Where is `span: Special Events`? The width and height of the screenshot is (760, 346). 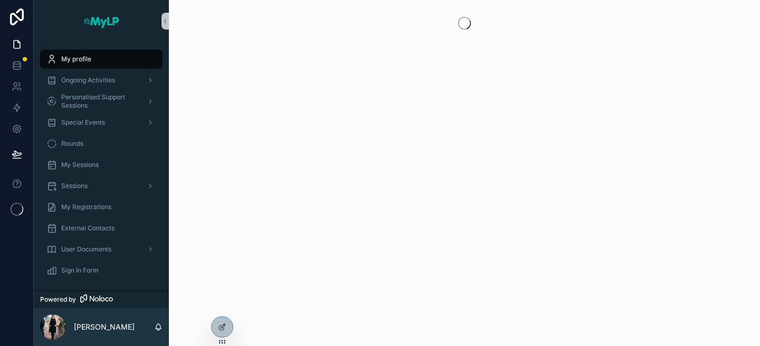
span: Special Events is located at coordinates (83, 122).